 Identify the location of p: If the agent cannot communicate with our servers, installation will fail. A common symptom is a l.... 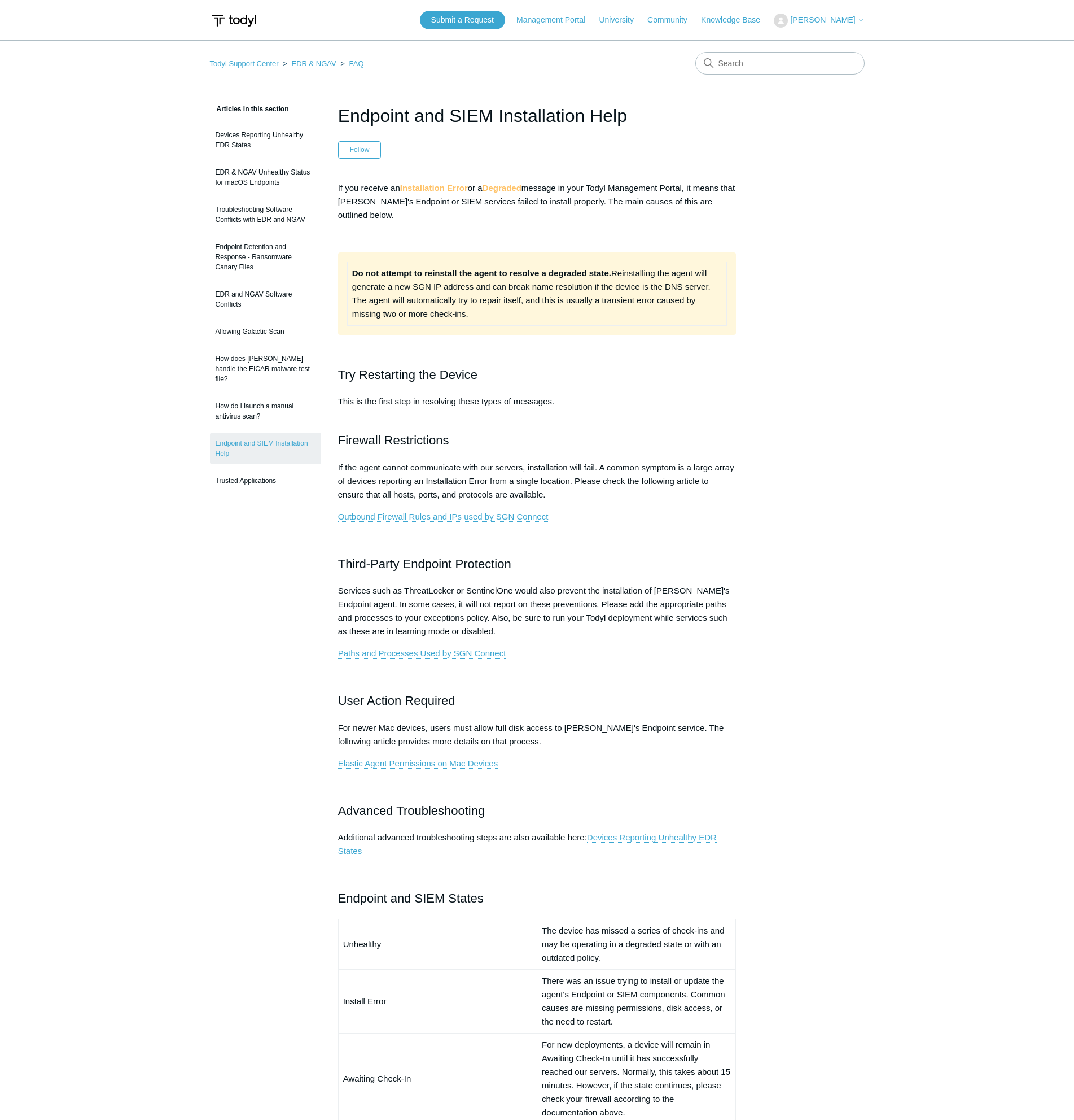
(538, 481).